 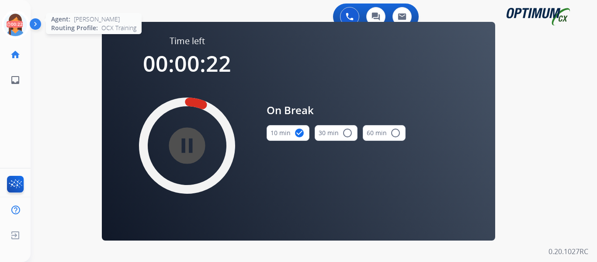 I want to click on span: Routing Profile:, so click(x=74, y=28).